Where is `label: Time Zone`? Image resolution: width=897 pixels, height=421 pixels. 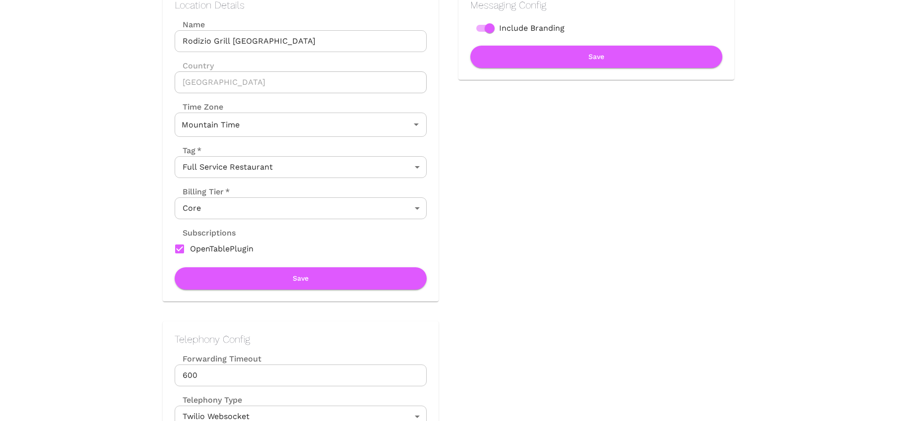 label: Time Zone is located at coordinates (300, 107).